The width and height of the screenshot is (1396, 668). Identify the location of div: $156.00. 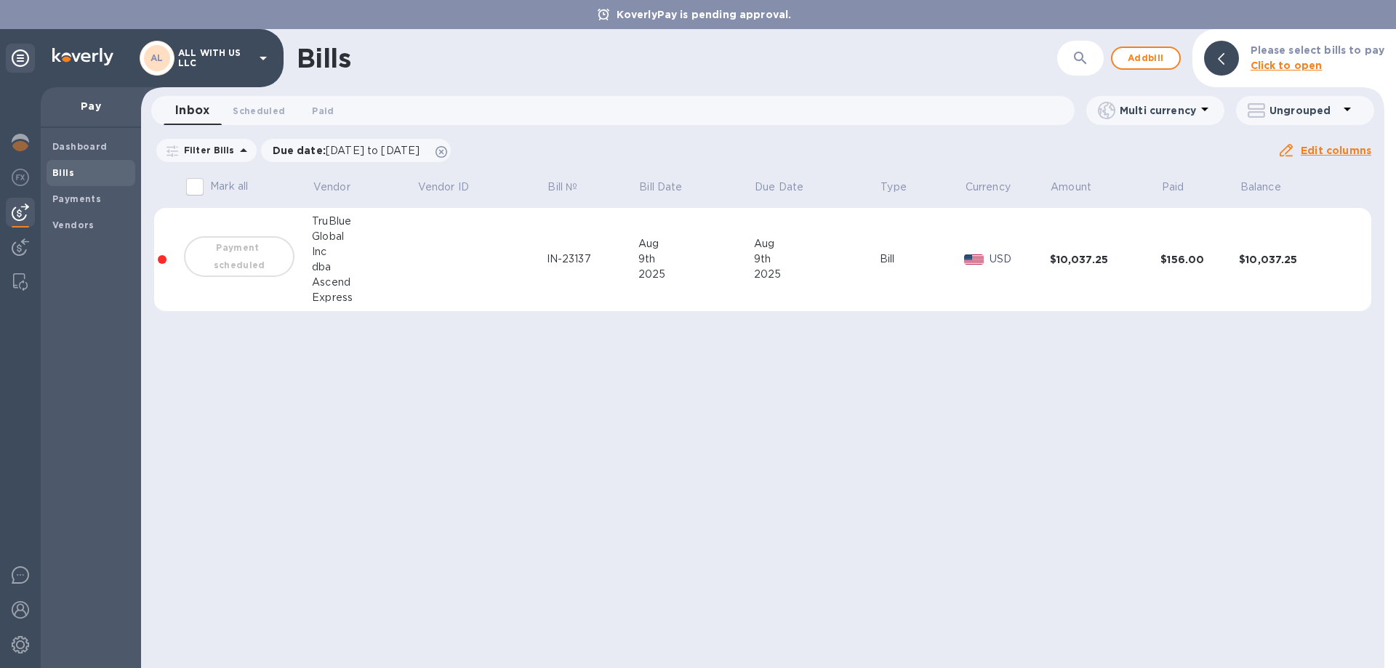
(1200, 260).